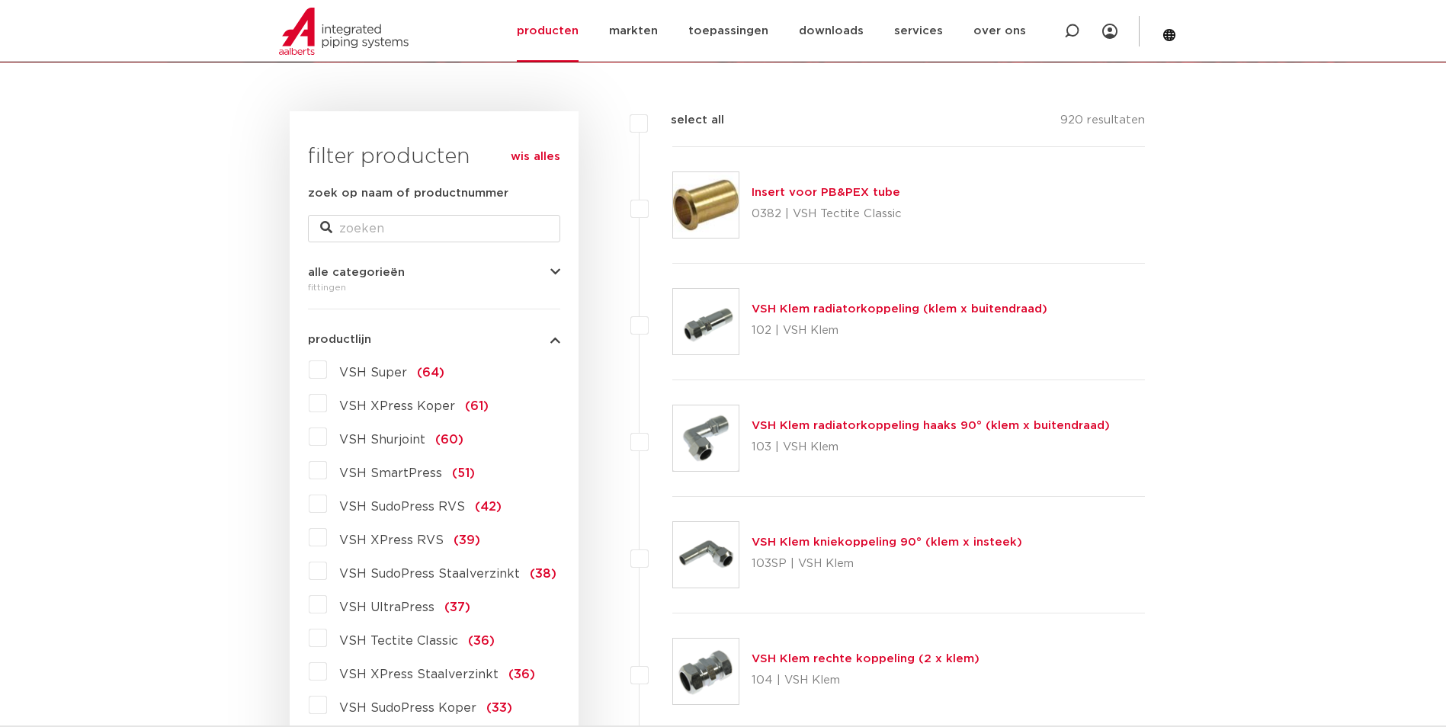 The image size is (1446, 727). What do you see at coordinates (499, 708) in the screenshot?
I see `span: (33)` at bounding box center [499, 708].